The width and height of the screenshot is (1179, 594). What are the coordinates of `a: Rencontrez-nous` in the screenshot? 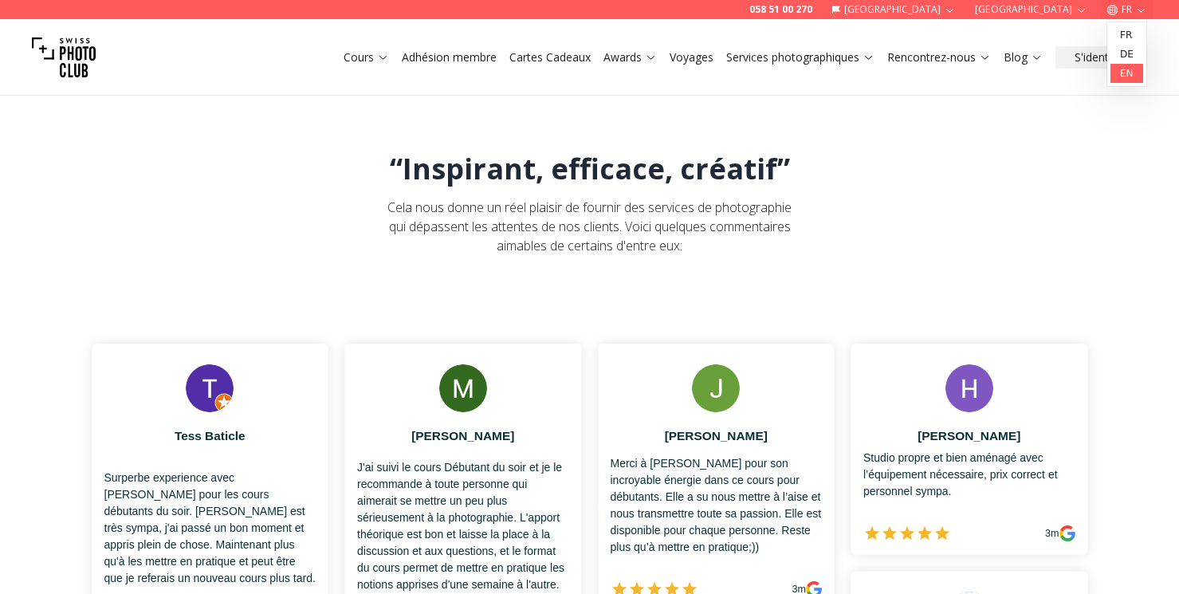 It's located at (939, 57).